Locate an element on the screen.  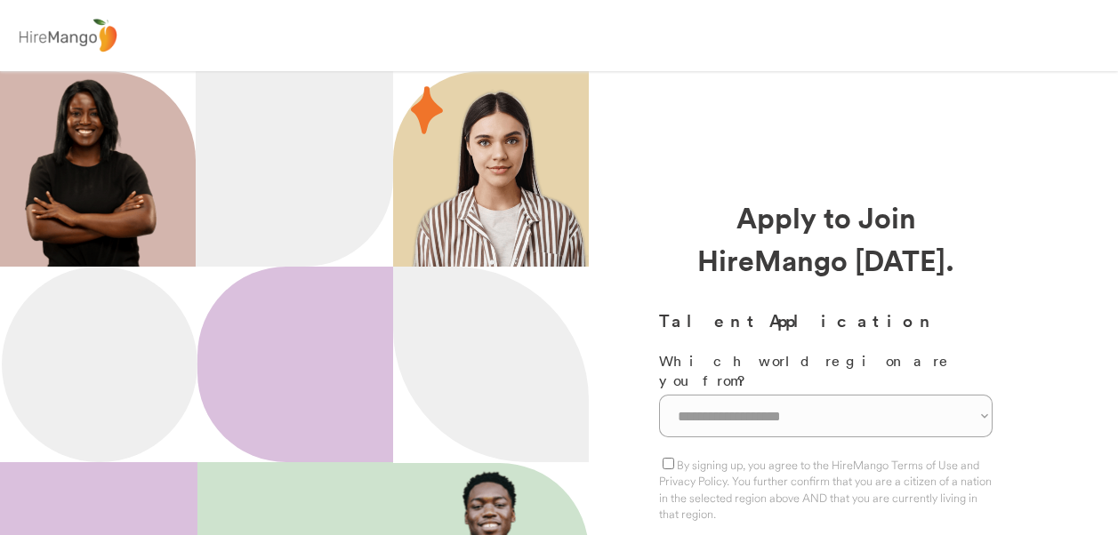
div: Which world region are you from? is located at coordinates (825, 371).